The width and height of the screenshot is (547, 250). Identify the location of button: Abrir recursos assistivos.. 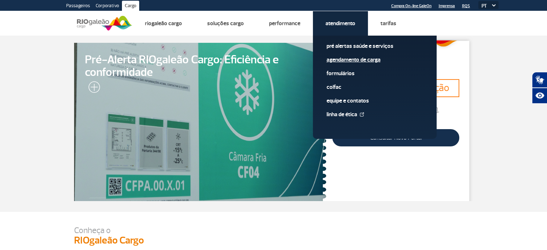
(539, 96).